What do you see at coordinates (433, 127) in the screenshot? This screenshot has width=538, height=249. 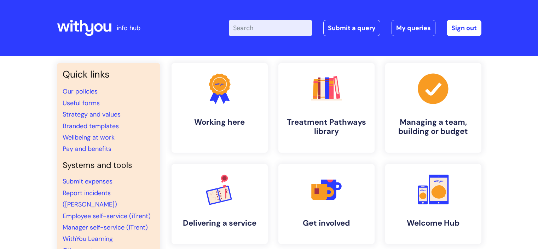 I see `h4: Managing a team, building or budget` at bounding box center [433, 127].